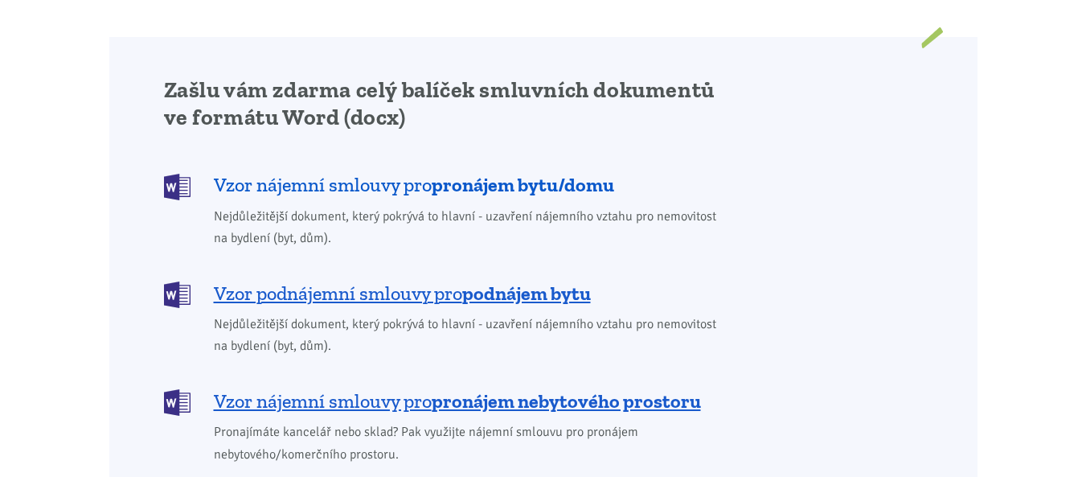 Image resolution: width=1086 pixels, height=477 pixels. Describe the element at coordinates (527, 293) in the screenshot. I see `b: podnájem bytu` at that location.